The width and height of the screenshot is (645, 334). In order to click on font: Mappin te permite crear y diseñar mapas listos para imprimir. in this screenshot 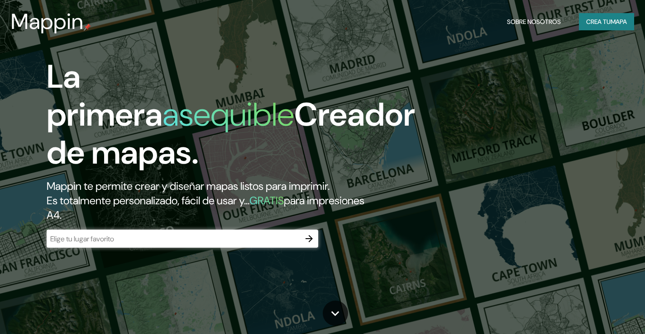, I will do `click(188, 186)`.